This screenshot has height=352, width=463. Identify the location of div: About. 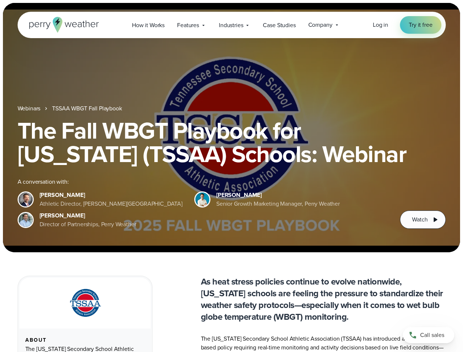
(85, 340).